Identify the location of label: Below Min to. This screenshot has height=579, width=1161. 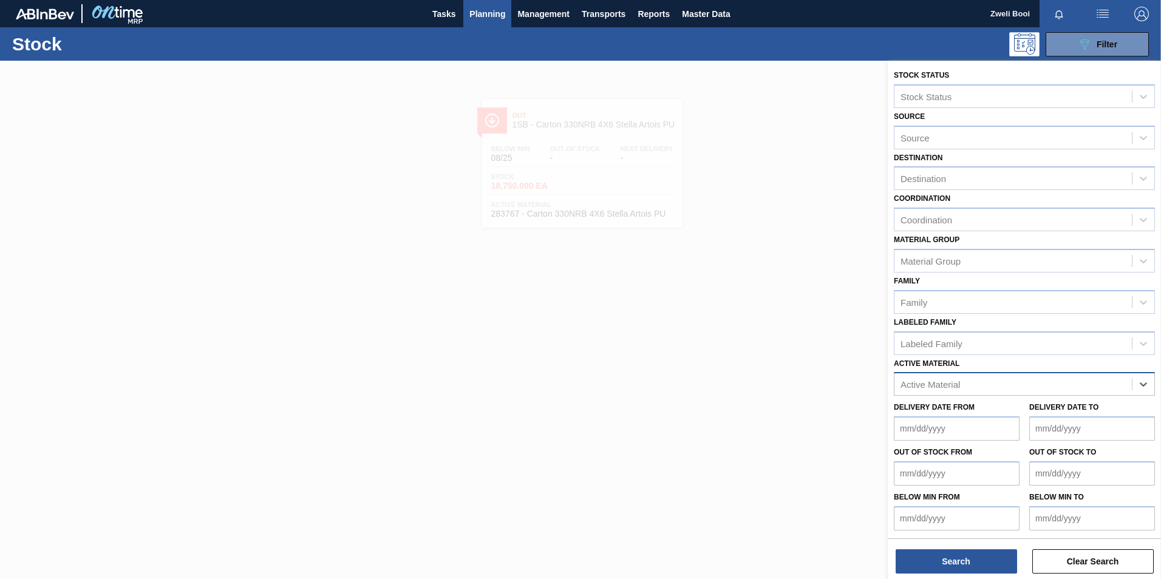
(1057, 497).